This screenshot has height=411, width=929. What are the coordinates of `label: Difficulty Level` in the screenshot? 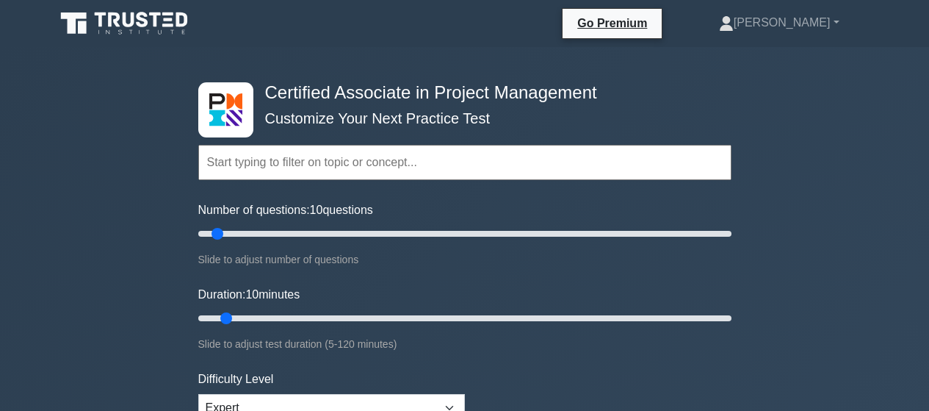 It's located at (236, 379).